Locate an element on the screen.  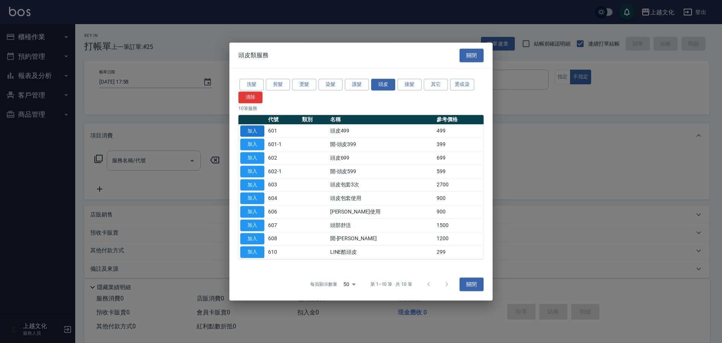
button: 接髮 is located at coordinates (410, 84).